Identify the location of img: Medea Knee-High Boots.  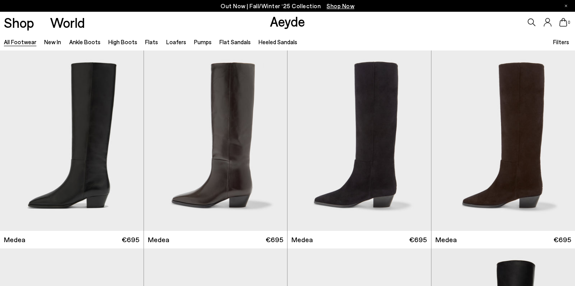
(216, 140).